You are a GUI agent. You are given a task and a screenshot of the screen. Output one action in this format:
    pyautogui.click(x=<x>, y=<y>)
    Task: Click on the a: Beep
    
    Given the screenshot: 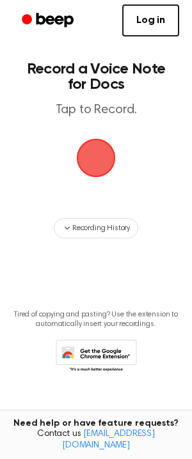 What is the action you would take?
    pyautogui.click(x=49, y=20)
    